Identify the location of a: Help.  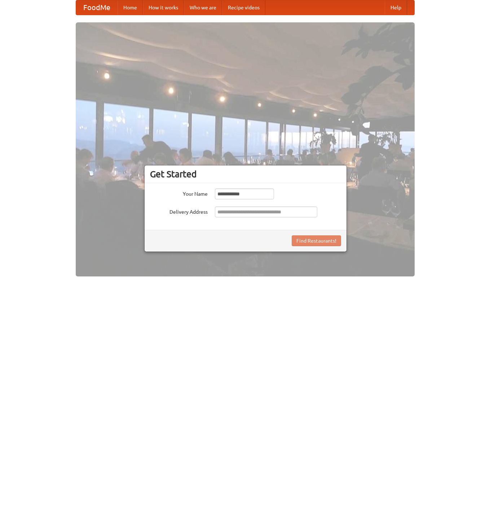
(396, 8).